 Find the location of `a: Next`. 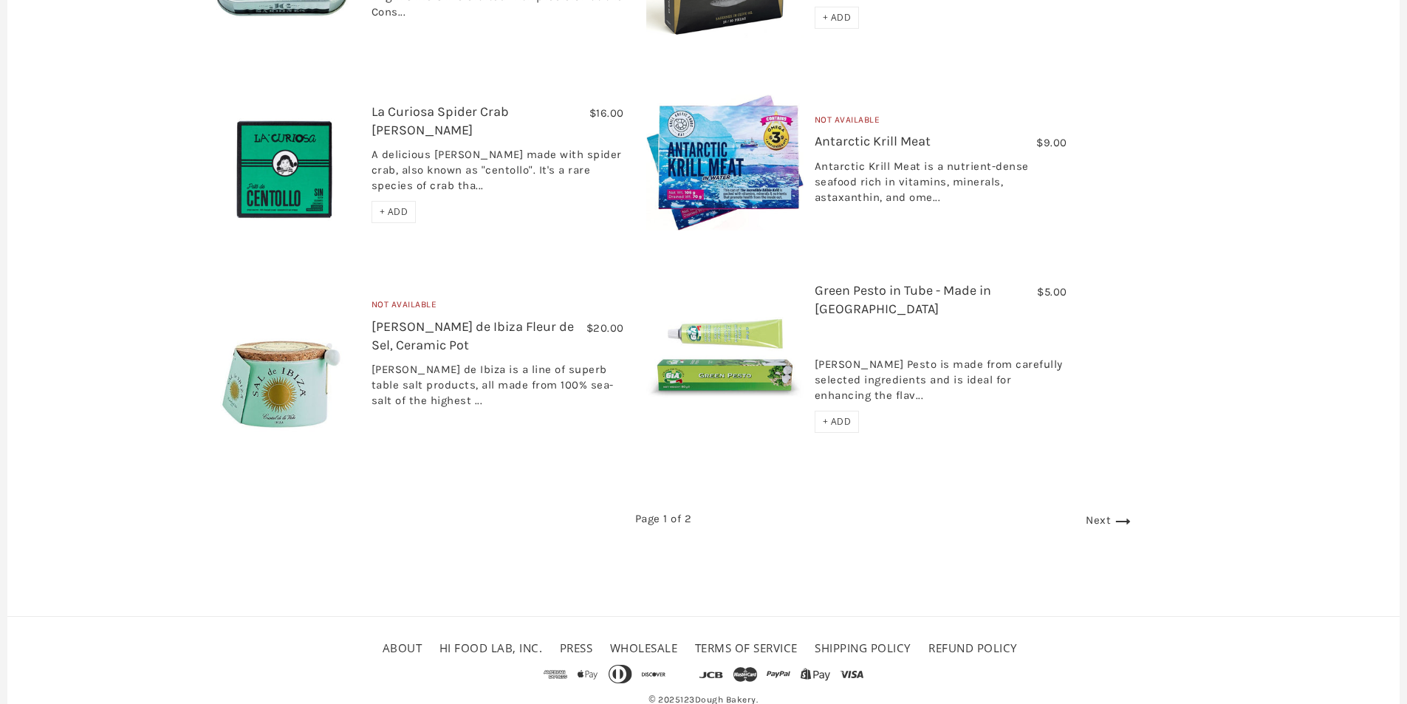

a: Next is located at coordinates (1110, 520).